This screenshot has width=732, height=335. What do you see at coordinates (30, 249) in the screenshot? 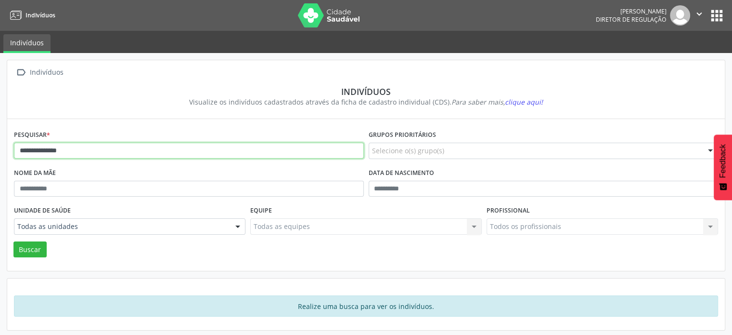
I see `button: Buscar` at bounding box center [30, 249].